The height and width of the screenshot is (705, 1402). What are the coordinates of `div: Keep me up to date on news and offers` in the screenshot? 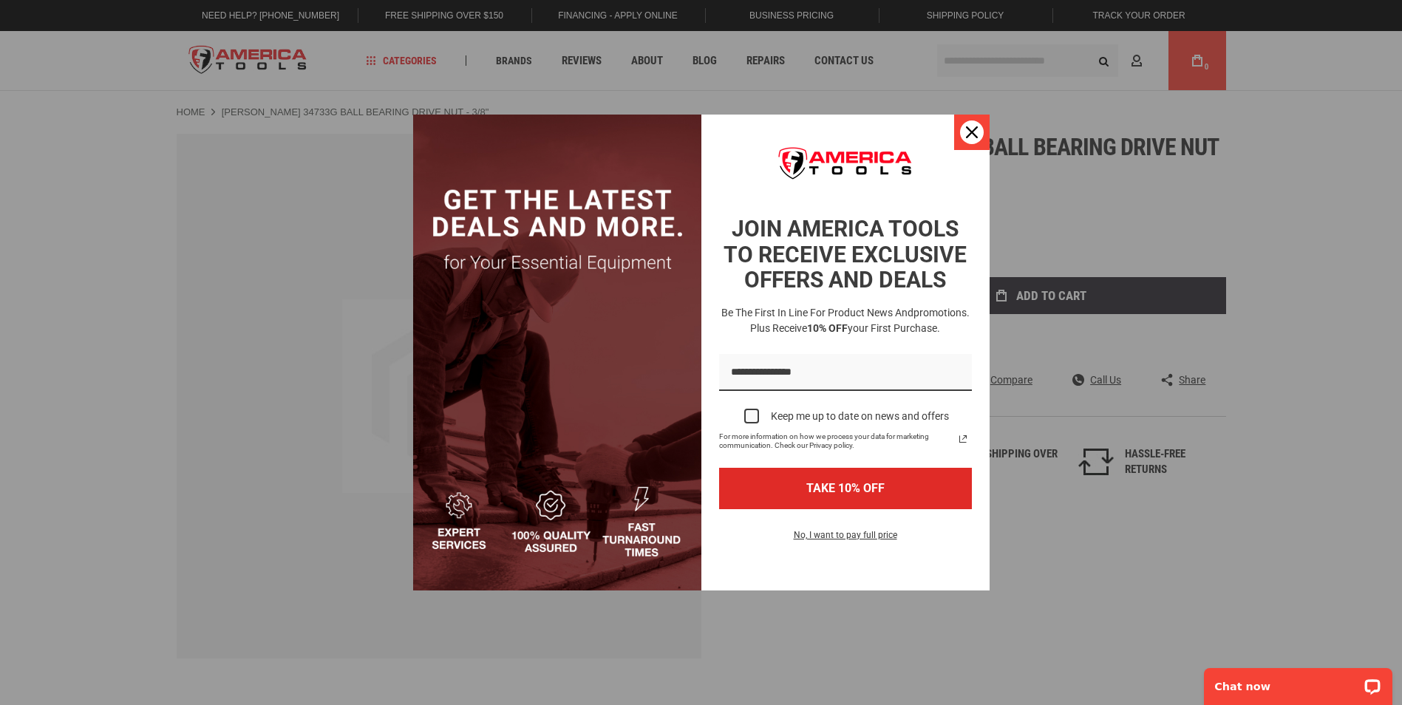 It's located at (860, 416).